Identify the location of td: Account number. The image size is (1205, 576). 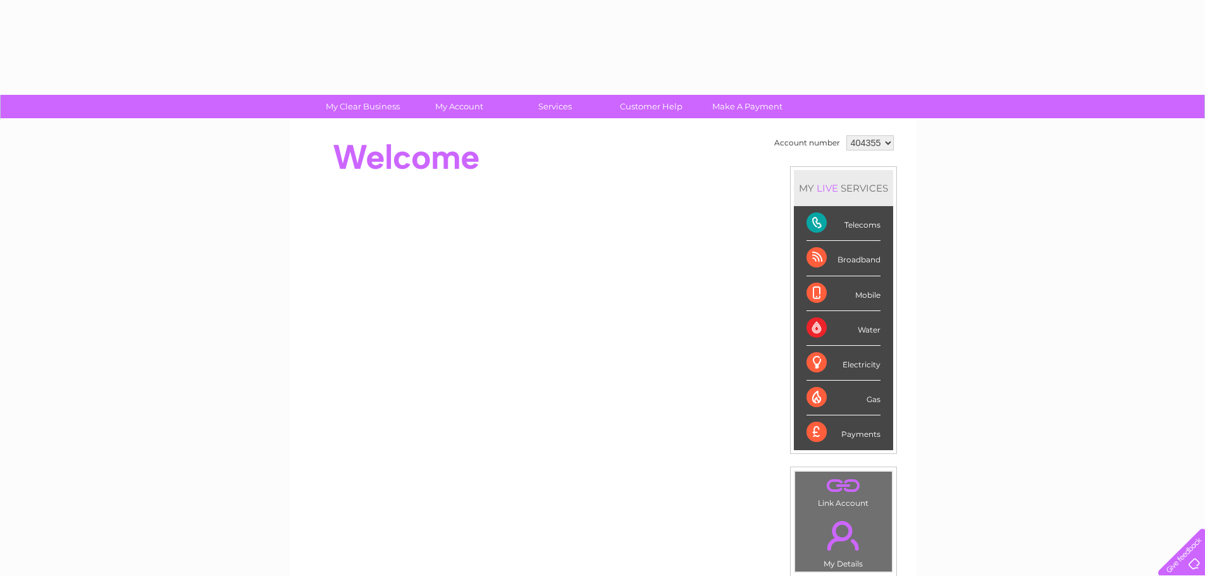
(807, 143).